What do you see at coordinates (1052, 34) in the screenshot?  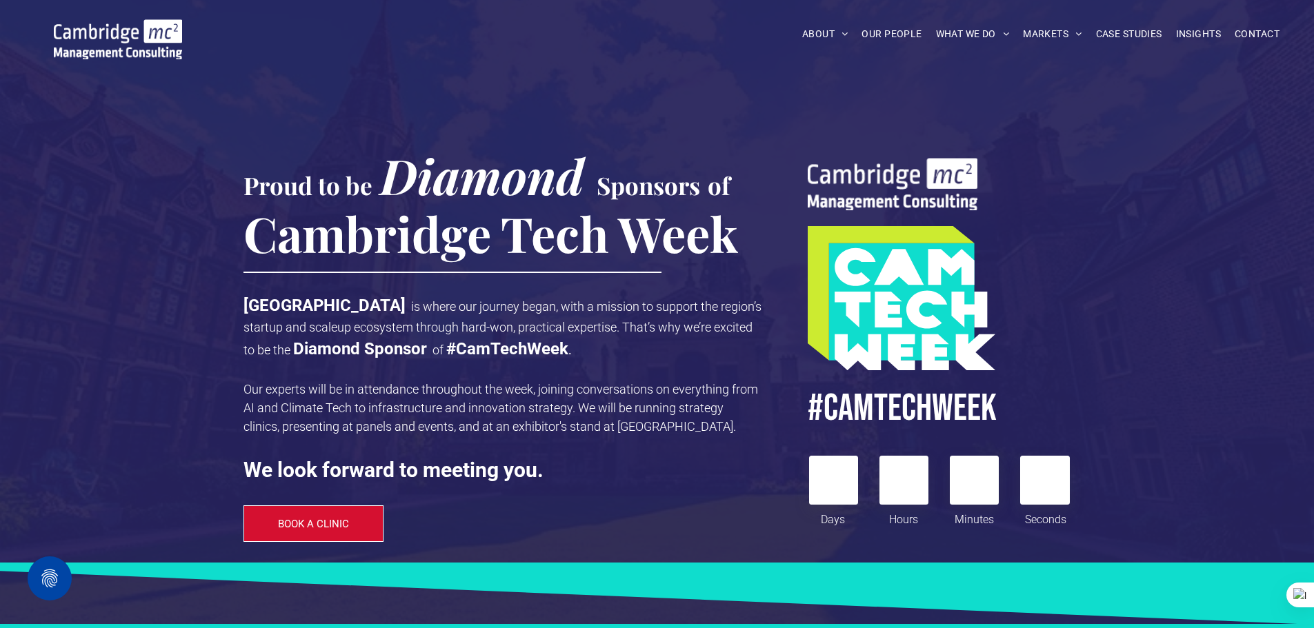 I see `a: MARKETS` at bounding box center [1052, 34].